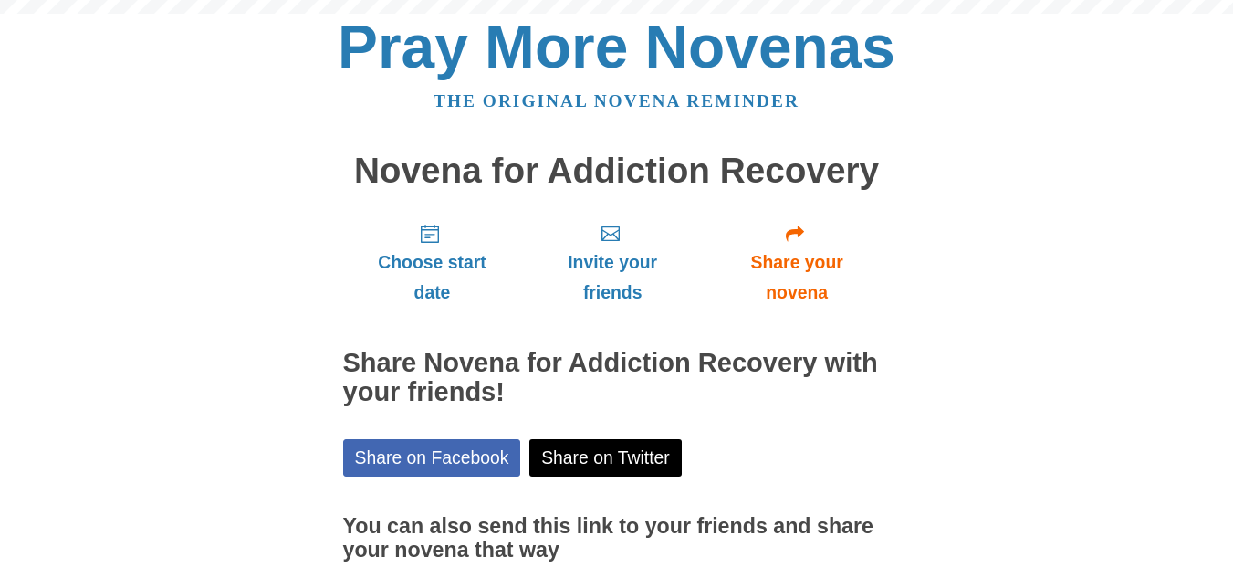  Describe the element at coordinates (433, 278) in the screenshot. I see `span: Choose start date` at that location.